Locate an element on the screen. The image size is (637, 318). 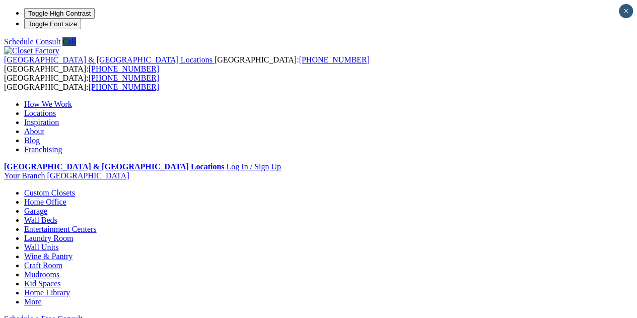
a: Garage is located at coordinates (36, 210).